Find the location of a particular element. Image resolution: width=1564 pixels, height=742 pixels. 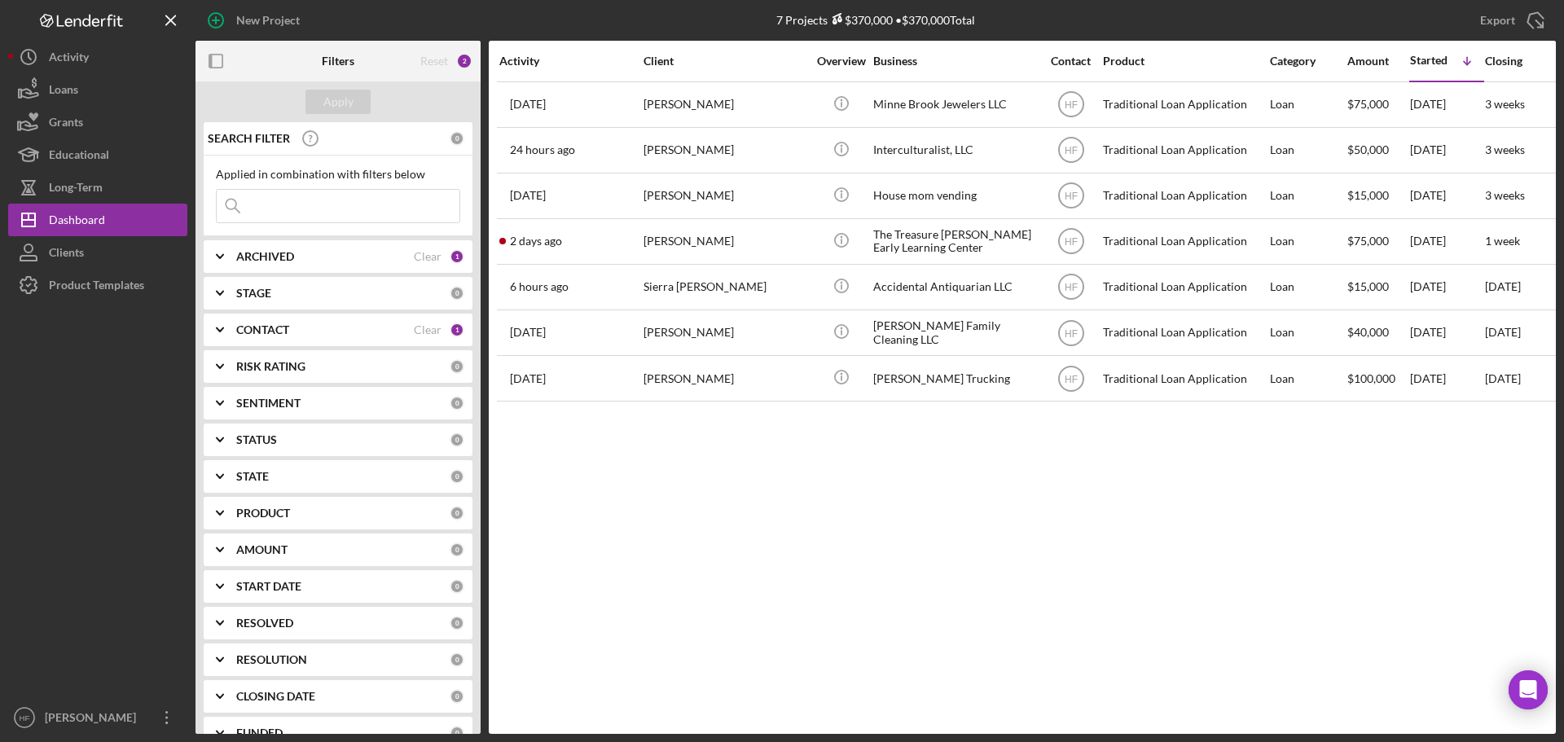

b: Filters is located at coordinates (338, 61).